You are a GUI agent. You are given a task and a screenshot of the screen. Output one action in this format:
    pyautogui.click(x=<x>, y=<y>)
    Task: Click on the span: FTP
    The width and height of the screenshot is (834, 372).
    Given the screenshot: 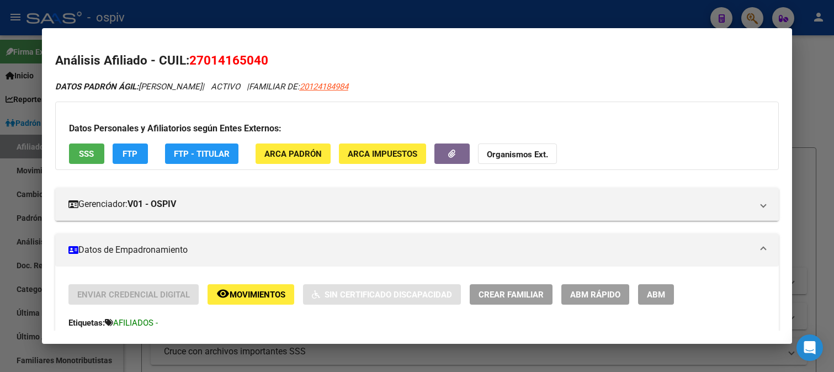 What is the action you would take?
    pyautogui.click(x=130, y=154)
    